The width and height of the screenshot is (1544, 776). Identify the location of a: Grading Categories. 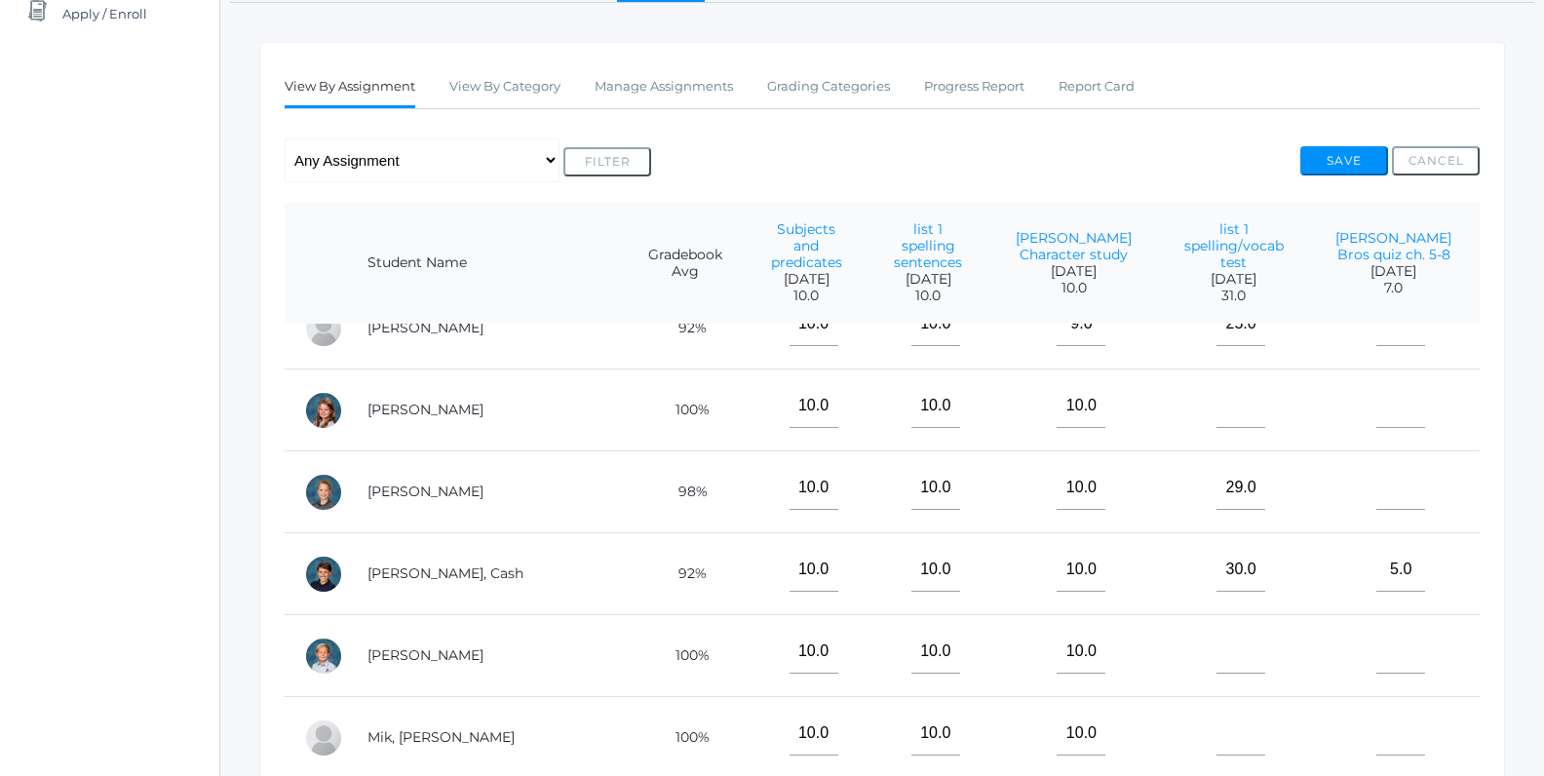
(829, 87).